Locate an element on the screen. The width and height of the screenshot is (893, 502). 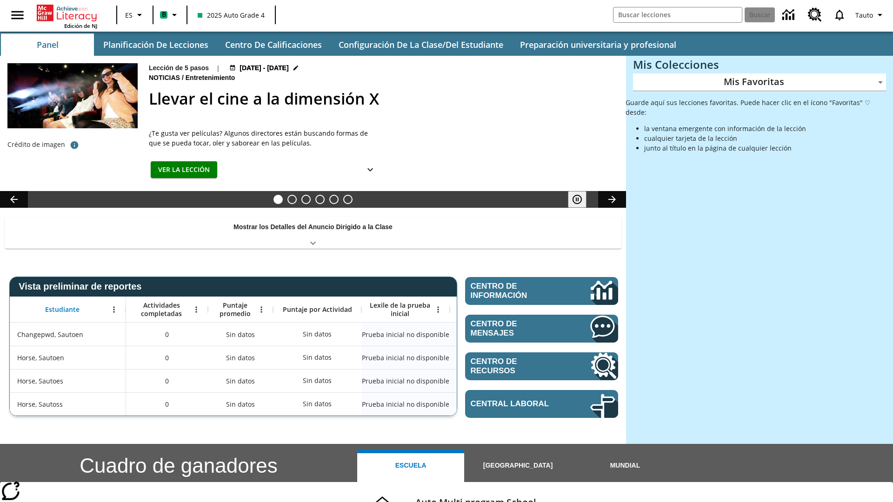
a: Central laboral is located at coordinates (541, 404).